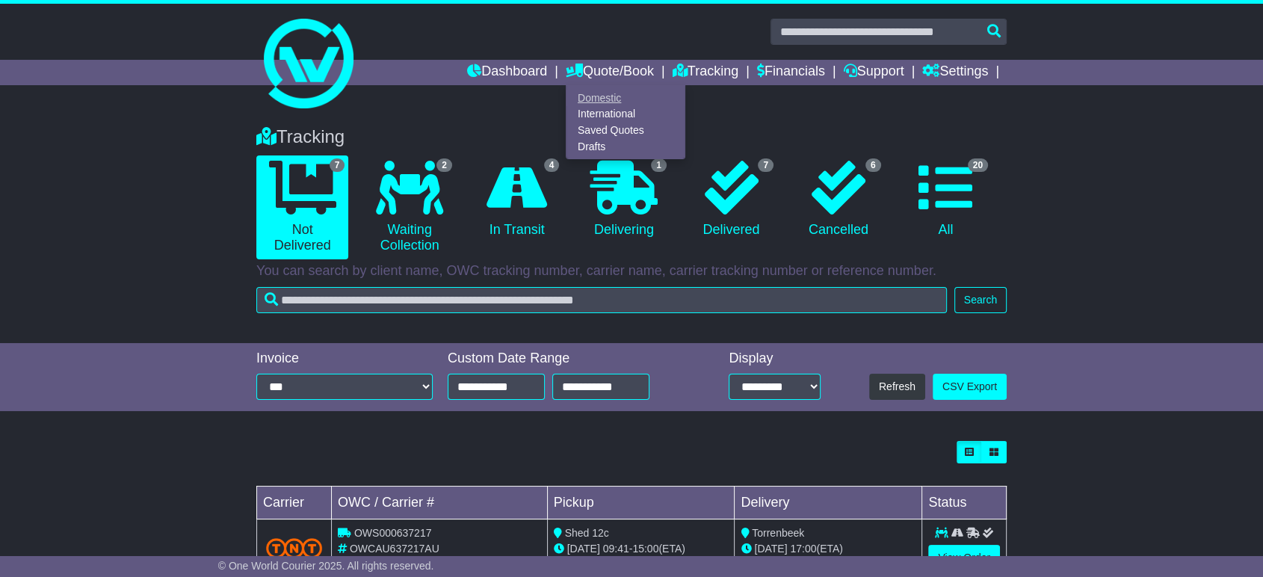 The width and height of the screenshot is (1263, 577). What do you see at coordinates (626, 122) in the screenshot?
I see `div: Quote/Book` at bounding box center [626, 122].